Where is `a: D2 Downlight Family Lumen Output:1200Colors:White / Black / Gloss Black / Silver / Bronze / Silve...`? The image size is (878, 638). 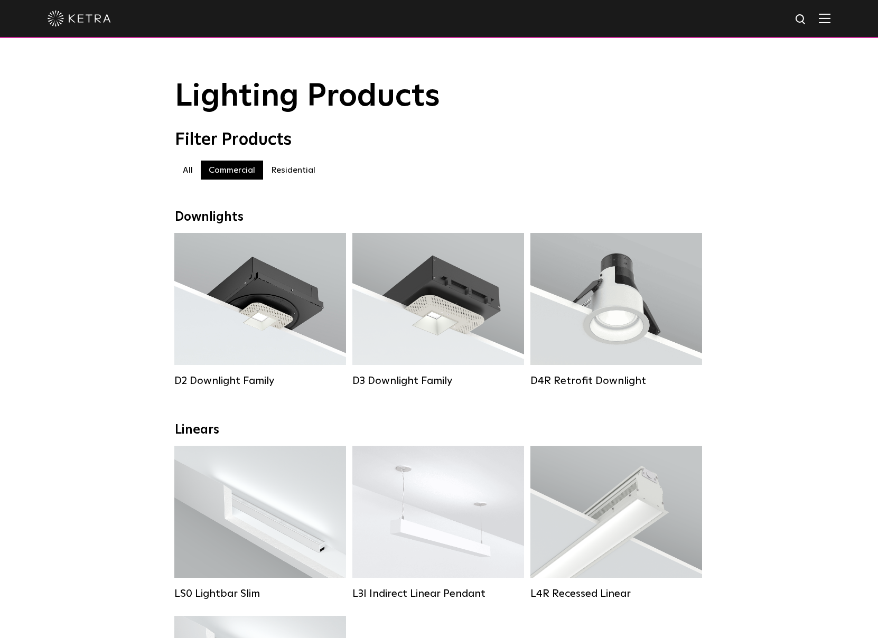 a: D2 Downlight Family Lumen Output:1200Colors:White / Black / Gloss Black / Silver / Bronze / Silve... is located at coordinates (260, 310).